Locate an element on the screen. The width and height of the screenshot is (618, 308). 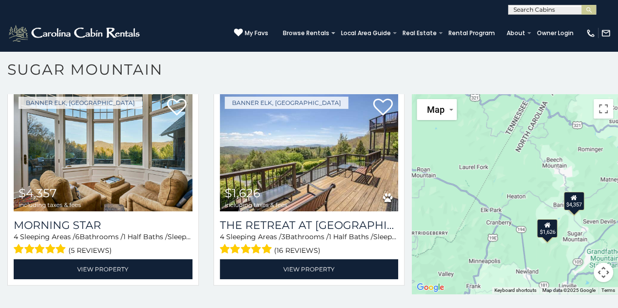
button: Change map style is located at coordinates (436, 109).